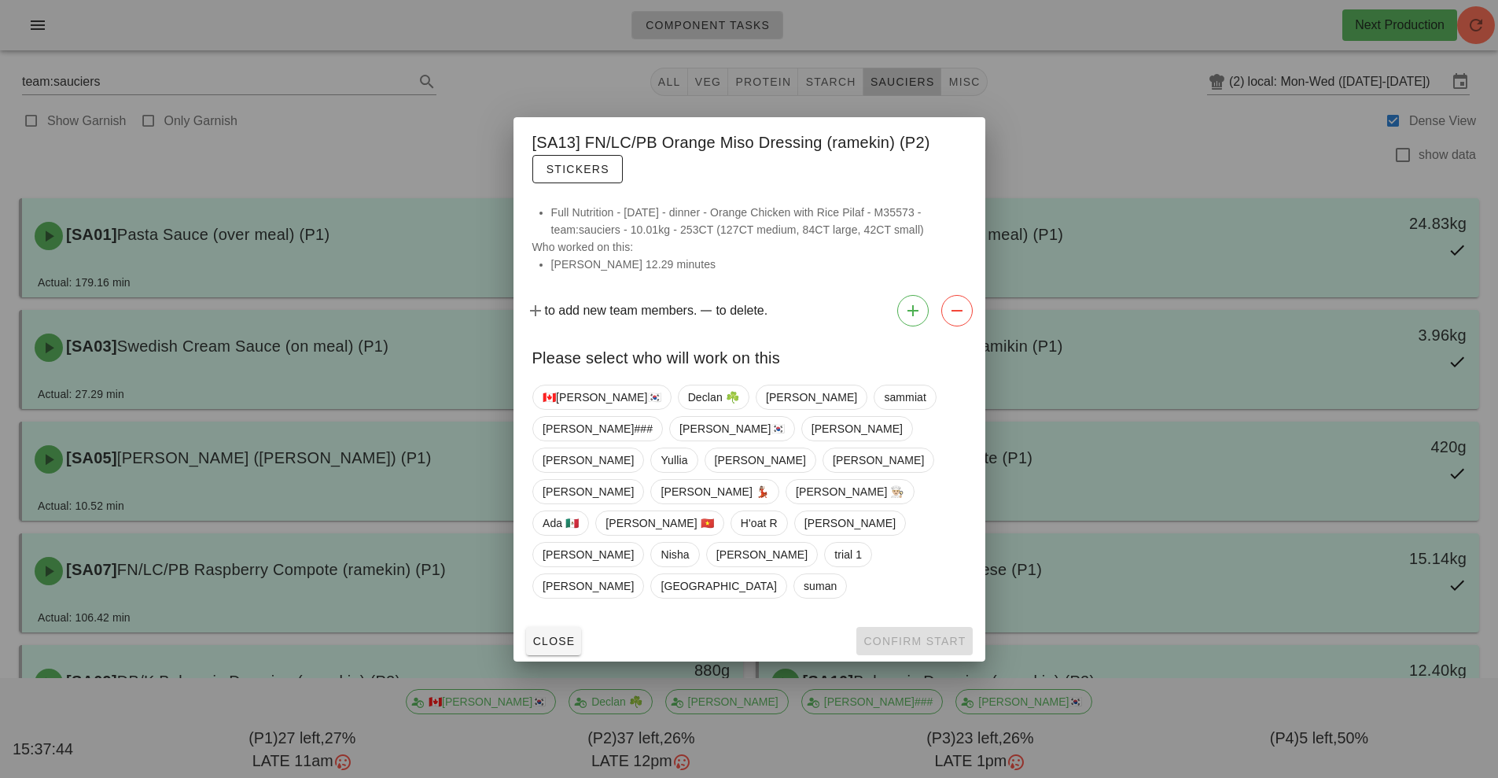  Describe the element at coordinates (577, 169) in the screenshot. I see `span: Stickers` at that location.